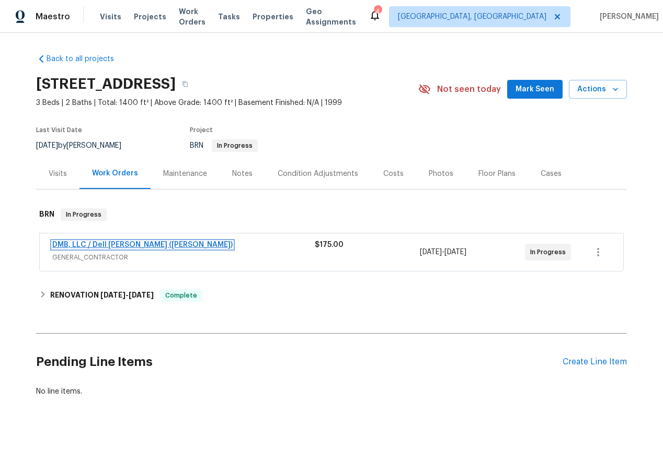 This screenshot has height=462, width=663. I want to click on div: Work Orders, so click(115, 173).